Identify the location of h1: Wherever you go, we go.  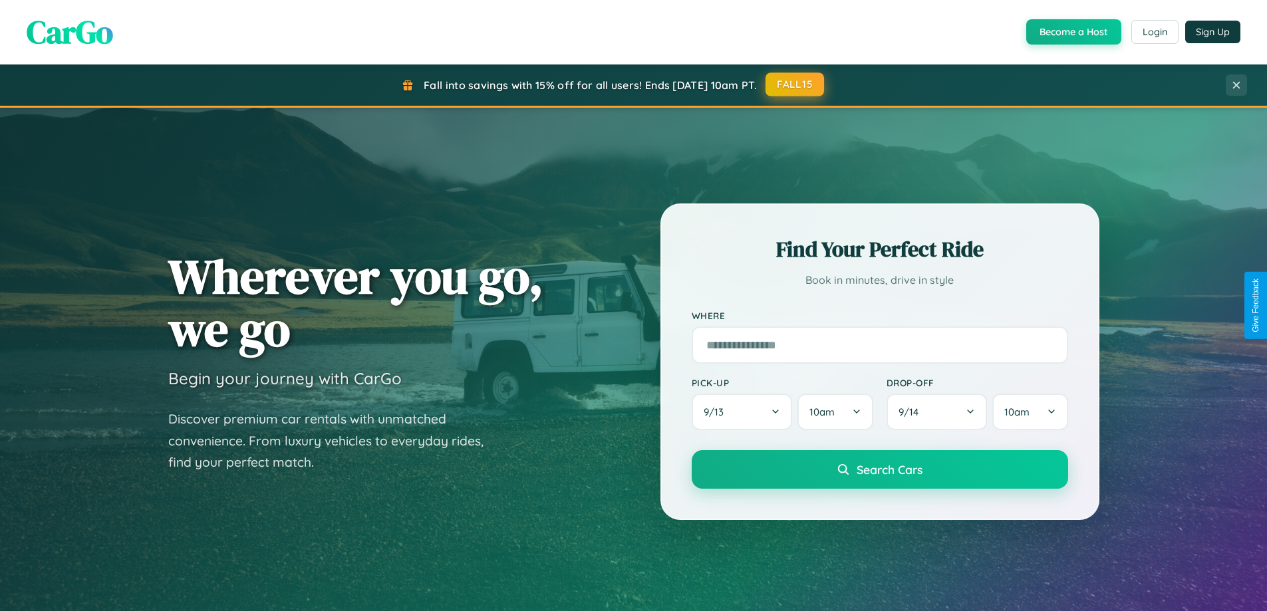
(356, 303).